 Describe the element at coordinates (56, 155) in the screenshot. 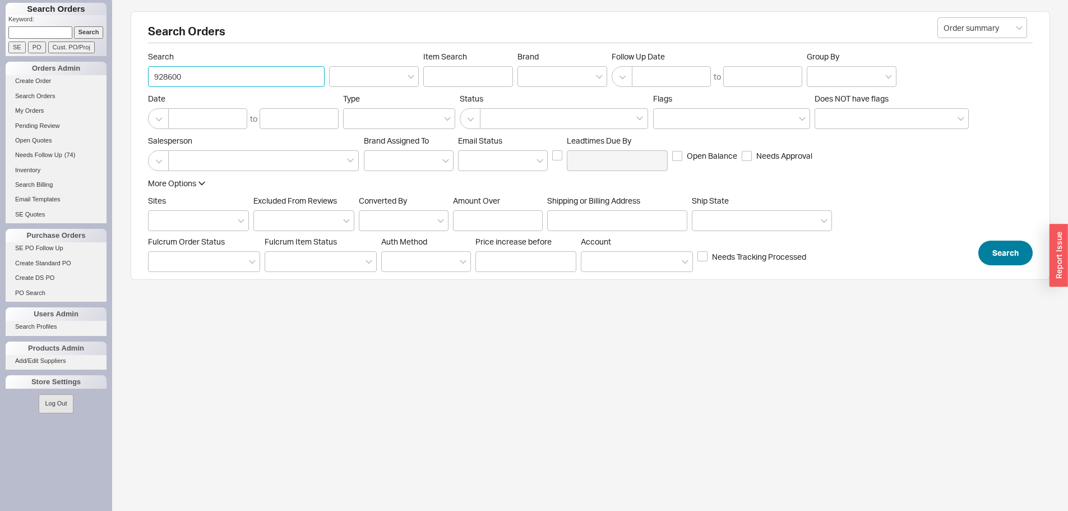

I see `a: Needs Follow Up(74)` at that location.